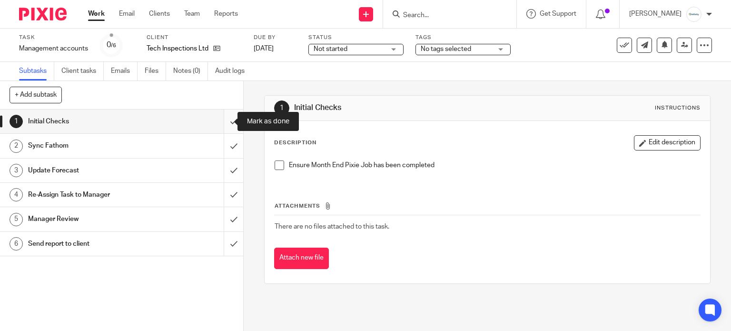 The width and height of the screenshot is (731, 331). I want to click on div: Management accounts, so click(53, 49).